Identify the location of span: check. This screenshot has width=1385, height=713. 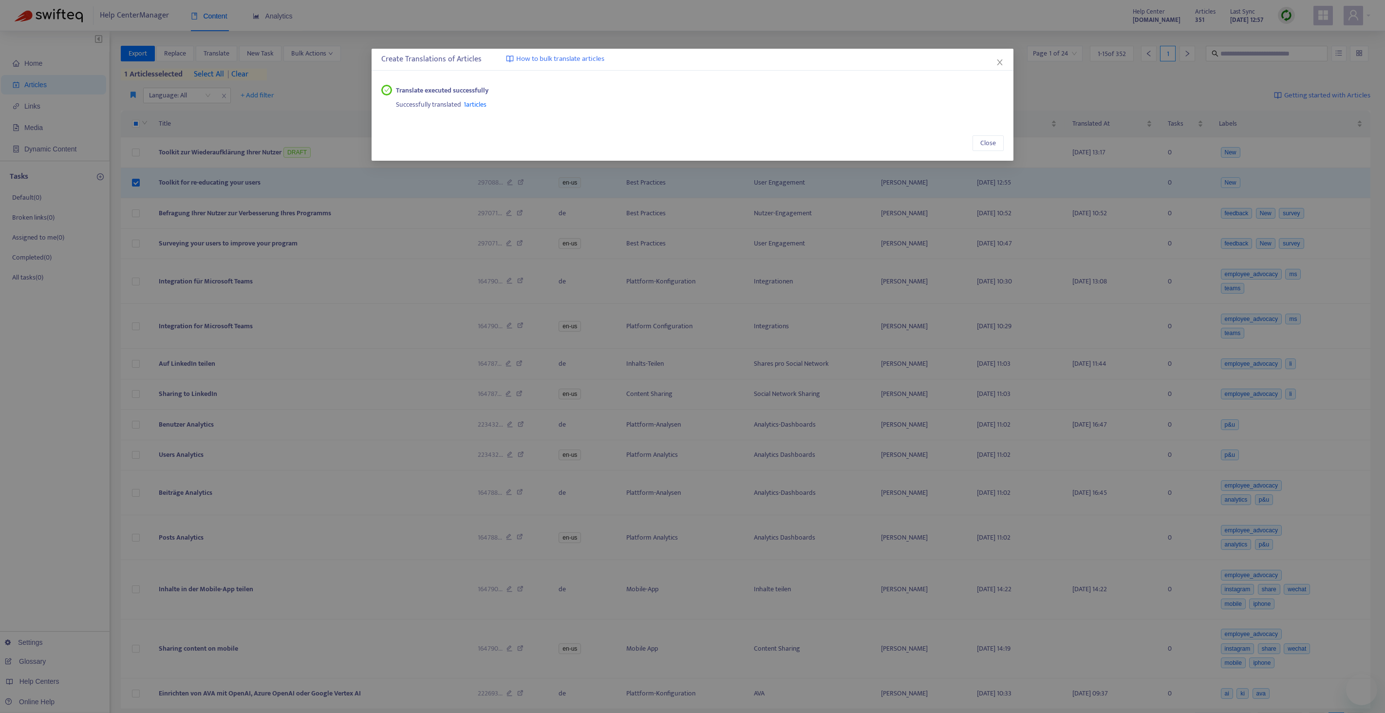
(387, 90).